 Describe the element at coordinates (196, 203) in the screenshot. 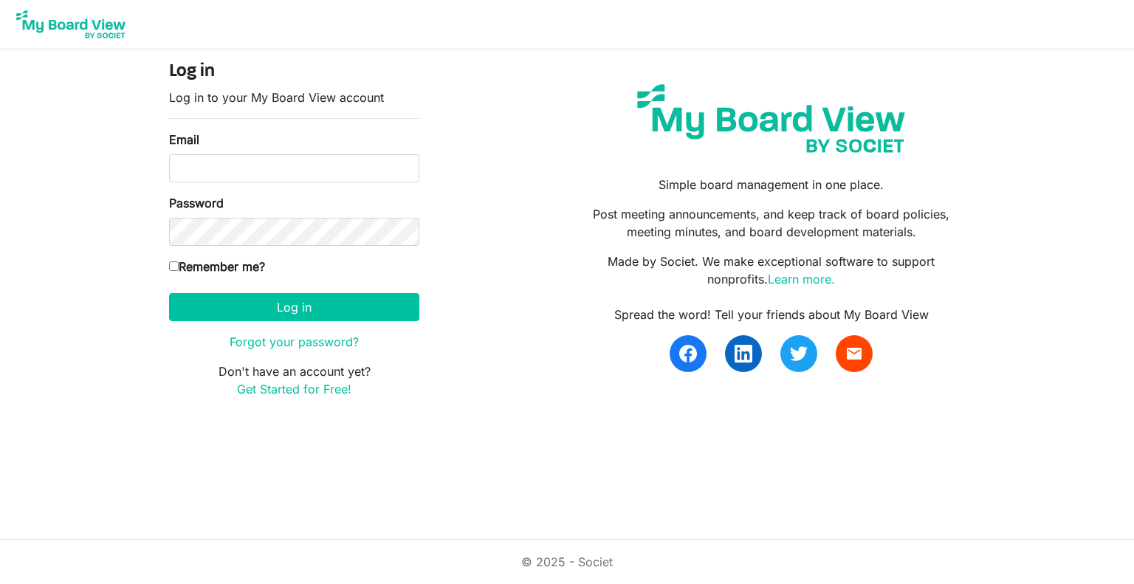

I see `label: Password` at that location.